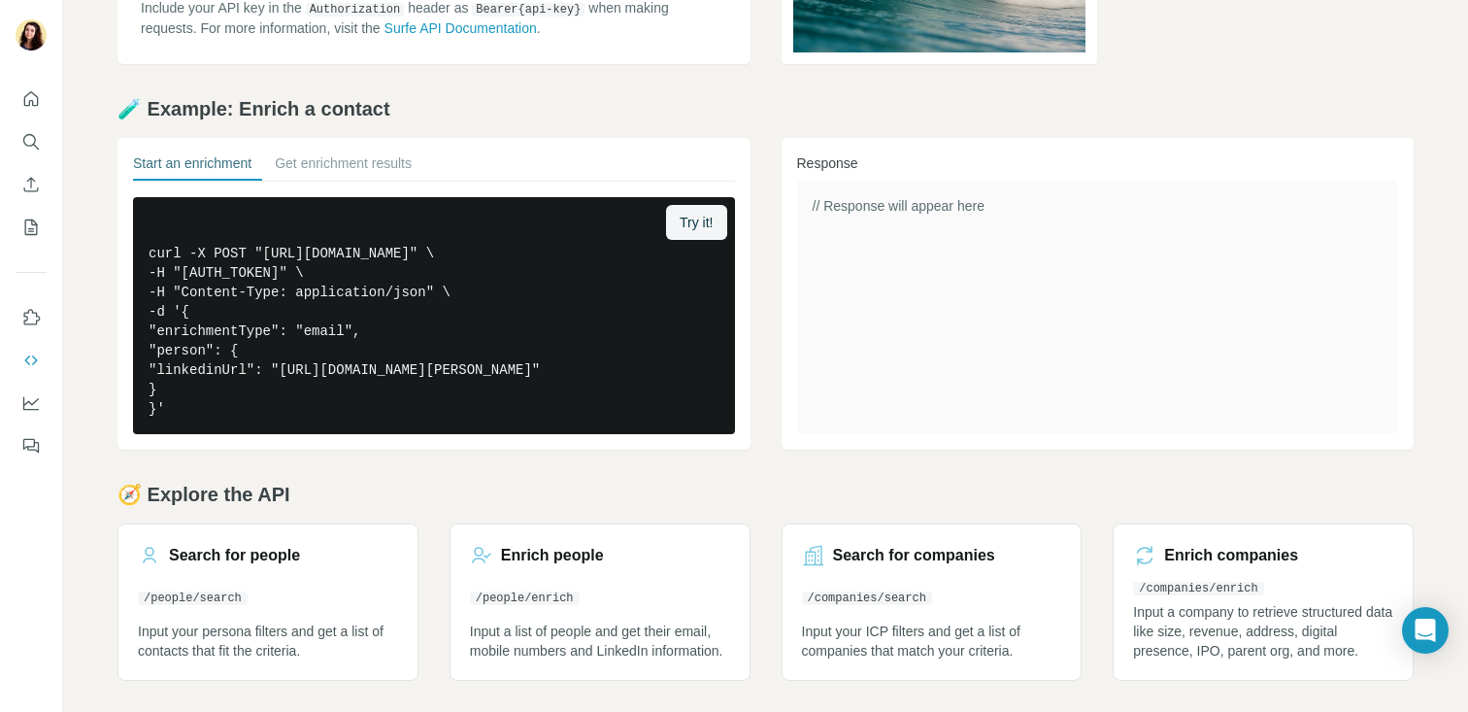 The height and width of the screenshot is (712, 1468). I want to click on button: Feedback, so click(31, 446).